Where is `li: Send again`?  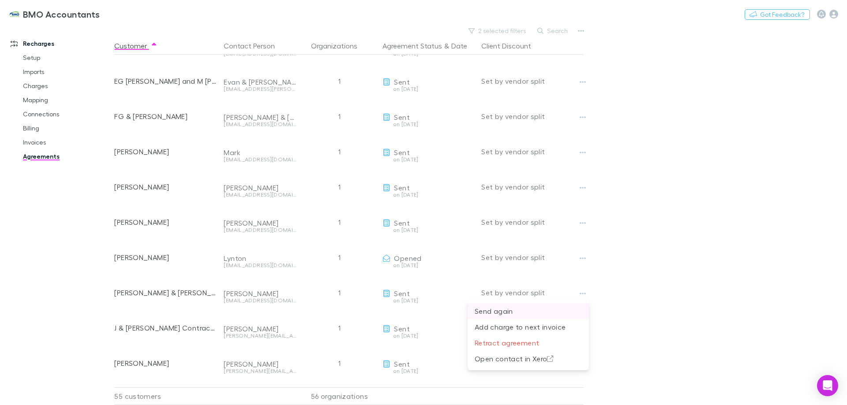 li: Send again is located at coordinates (528, 311).